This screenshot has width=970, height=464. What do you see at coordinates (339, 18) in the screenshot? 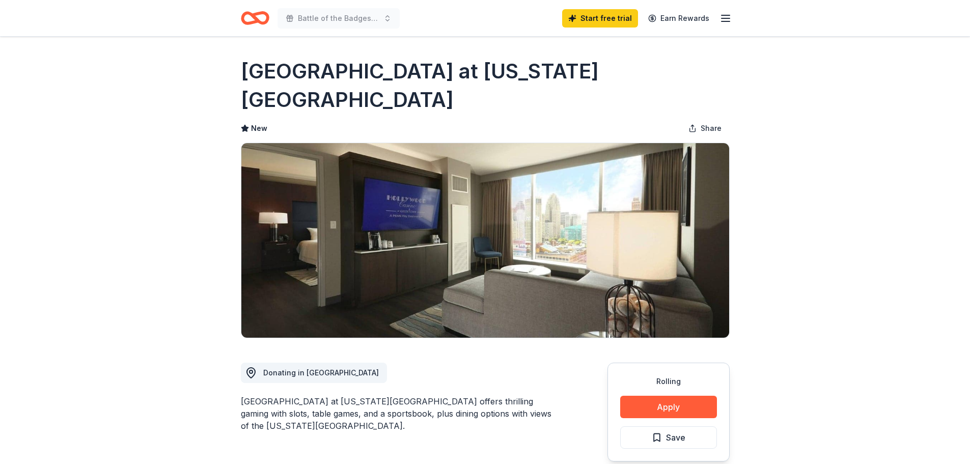
I see `button: Battle of the Badges Kickball Tournament` at bounding box center [339, 18].